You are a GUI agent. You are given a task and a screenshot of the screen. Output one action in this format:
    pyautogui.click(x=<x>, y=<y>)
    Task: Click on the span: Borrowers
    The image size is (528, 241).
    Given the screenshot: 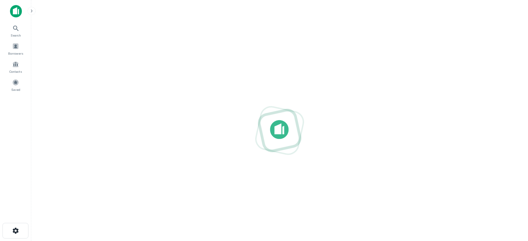 What is the action you would take?
    pyautogui.click(x=16, y=53)
    